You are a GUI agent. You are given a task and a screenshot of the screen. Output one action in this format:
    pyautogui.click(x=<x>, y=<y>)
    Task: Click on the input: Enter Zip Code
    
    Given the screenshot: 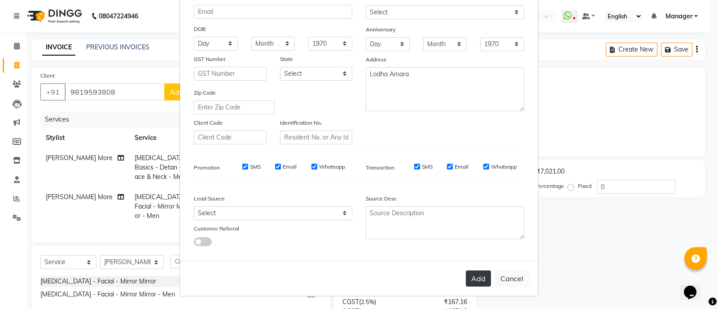 What is the action you would take?
    pyautogui.click(x=234, y=107)
    